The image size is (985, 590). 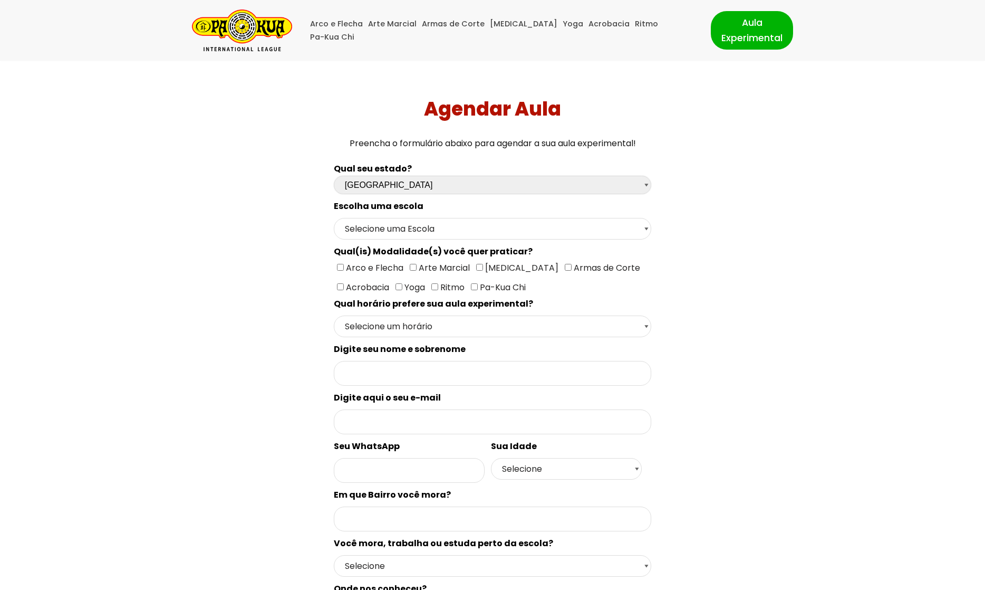 What do you see at coordinates (433, 251) in the screenshot?
I see `spam: Qual(is) Modalidade(s) você quer praticar?` at bounding box center [433, 251].